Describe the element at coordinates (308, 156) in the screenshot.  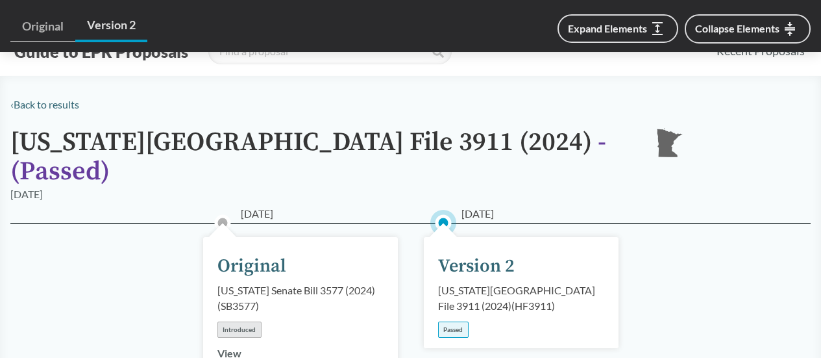
I see `span: - ( Passed )` at that location.